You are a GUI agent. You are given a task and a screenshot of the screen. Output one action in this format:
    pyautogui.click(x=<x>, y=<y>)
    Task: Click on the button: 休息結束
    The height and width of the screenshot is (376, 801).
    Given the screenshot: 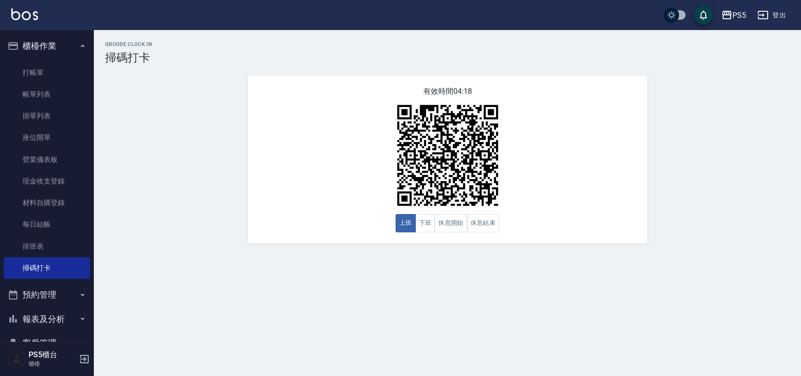 What is the action you would take?
    pyautogui.click(x=484, y=223)
    